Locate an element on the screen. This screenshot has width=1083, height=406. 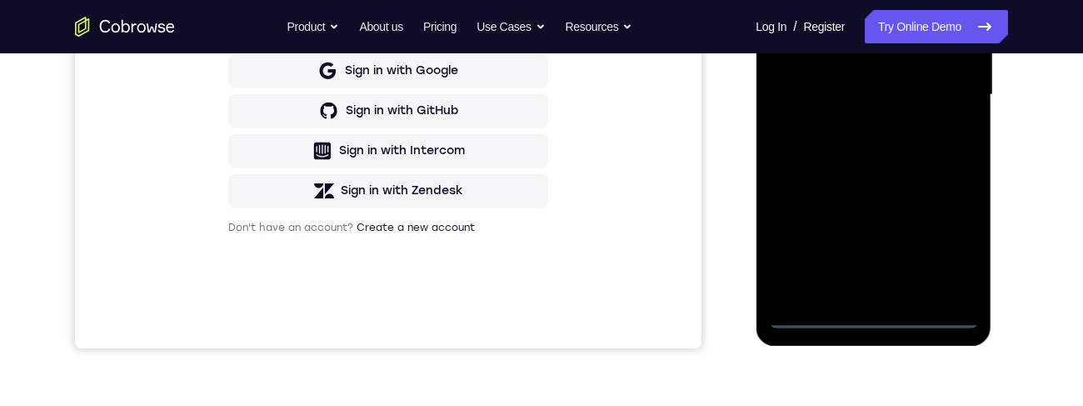
a: Try Online Demo is located at coordinates (937, 27).